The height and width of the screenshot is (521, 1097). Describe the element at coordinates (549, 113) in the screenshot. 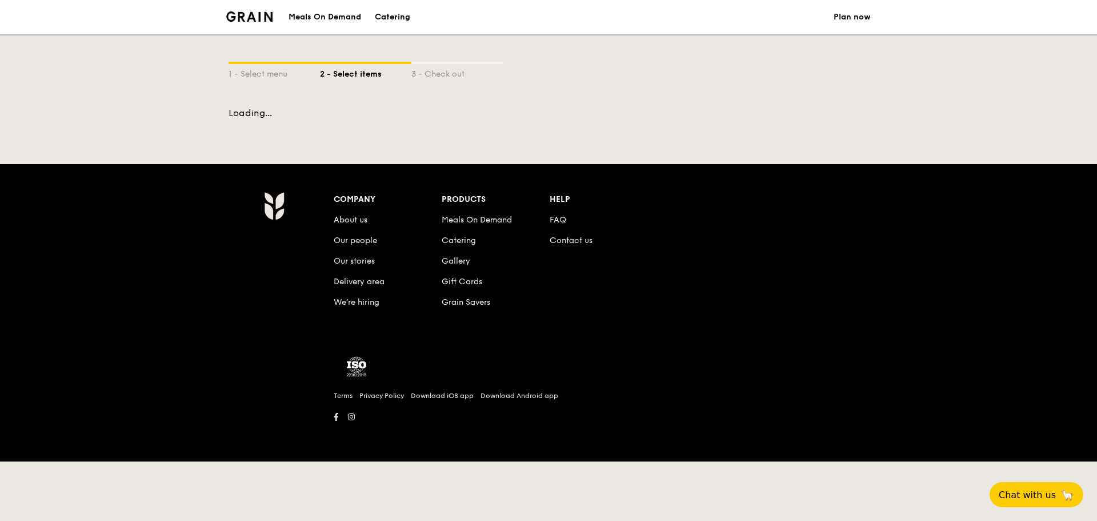

I see `div: Loading...` at that location.